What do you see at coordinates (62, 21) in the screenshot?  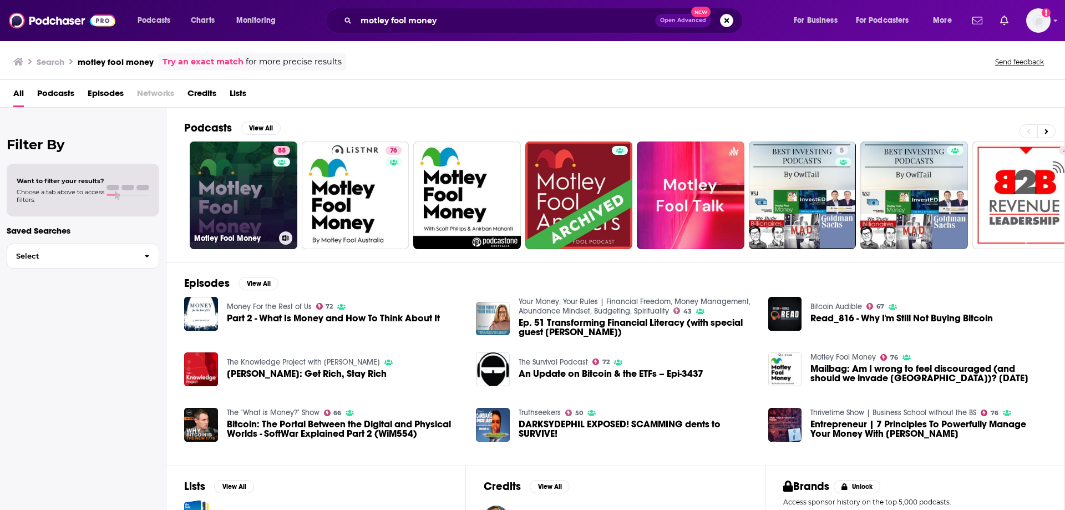 I see `img: Podchaser - Follow, Share and Rate Podcasts` at bounding box center [62, 21].